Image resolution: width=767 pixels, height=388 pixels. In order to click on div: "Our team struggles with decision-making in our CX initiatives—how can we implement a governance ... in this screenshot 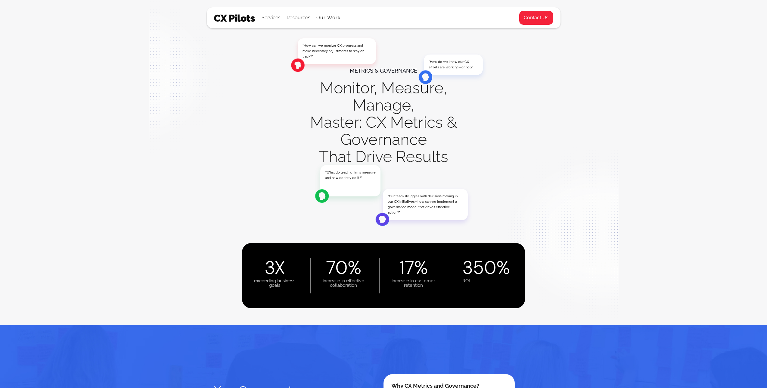, I will do `click(426, 204)`.